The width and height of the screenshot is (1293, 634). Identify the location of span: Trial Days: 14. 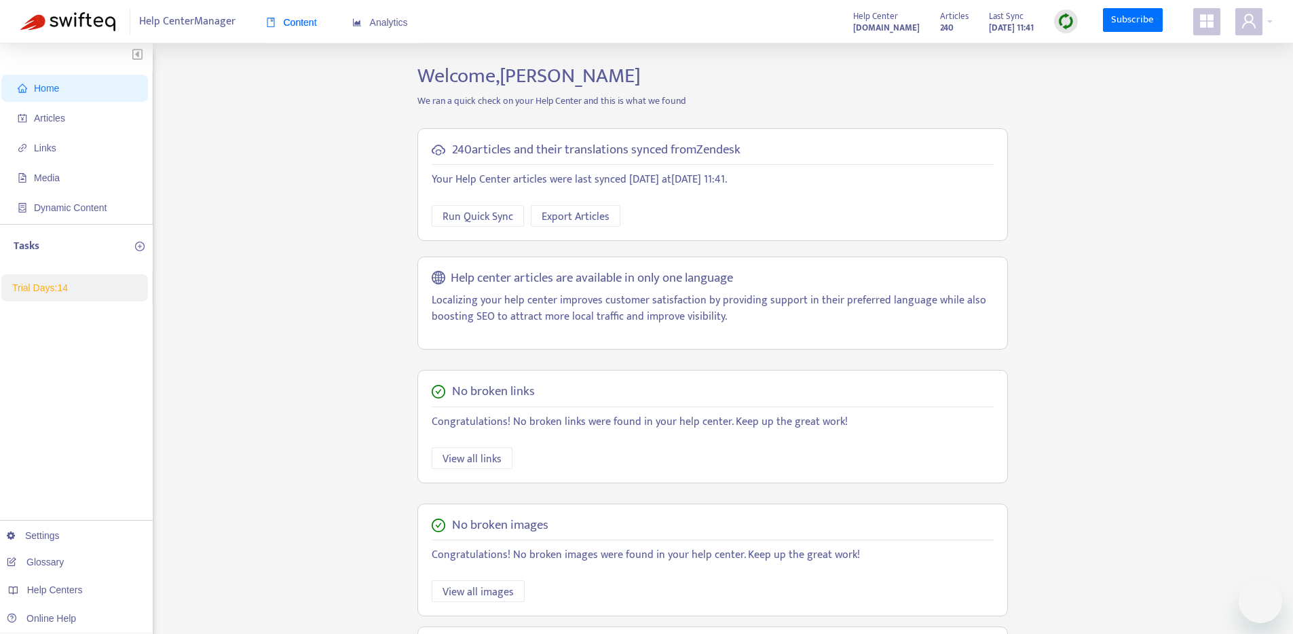
(40, 288).